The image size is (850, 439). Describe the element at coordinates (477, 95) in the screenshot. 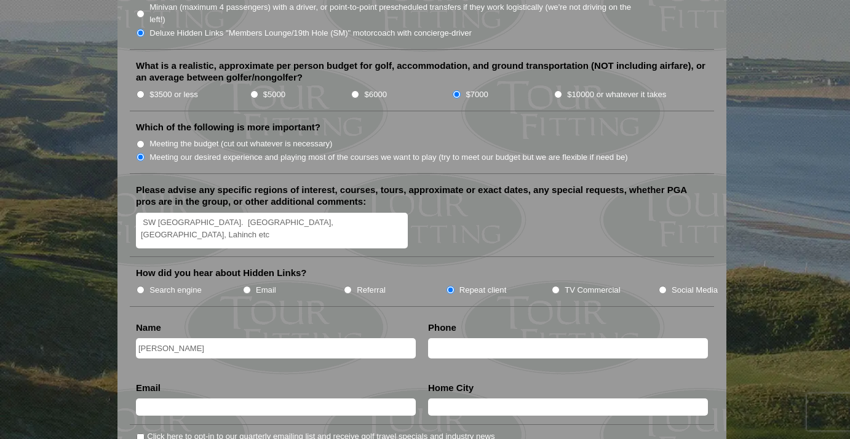

I see `label: $7000` at that location.